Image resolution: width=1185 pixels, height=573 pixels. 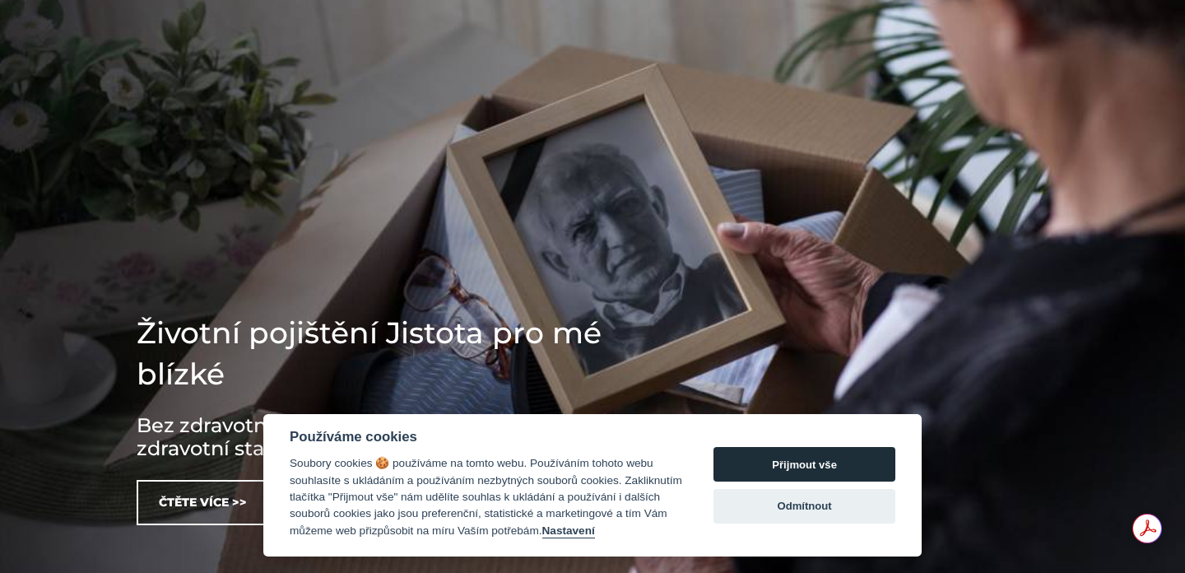 I want to click on h1: Životní pojištění Jistota pro mé blízké, so click(x=383, y=353).